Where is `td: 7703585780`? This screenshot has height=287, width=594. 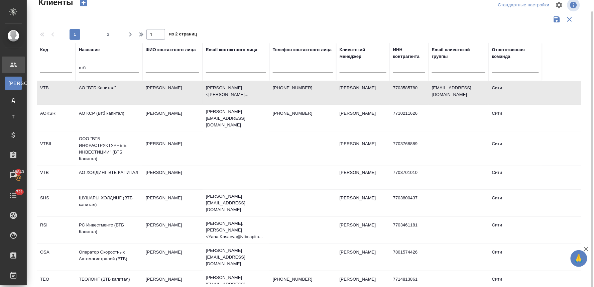
td: 7703585780 is located at coordinates (409, 93).